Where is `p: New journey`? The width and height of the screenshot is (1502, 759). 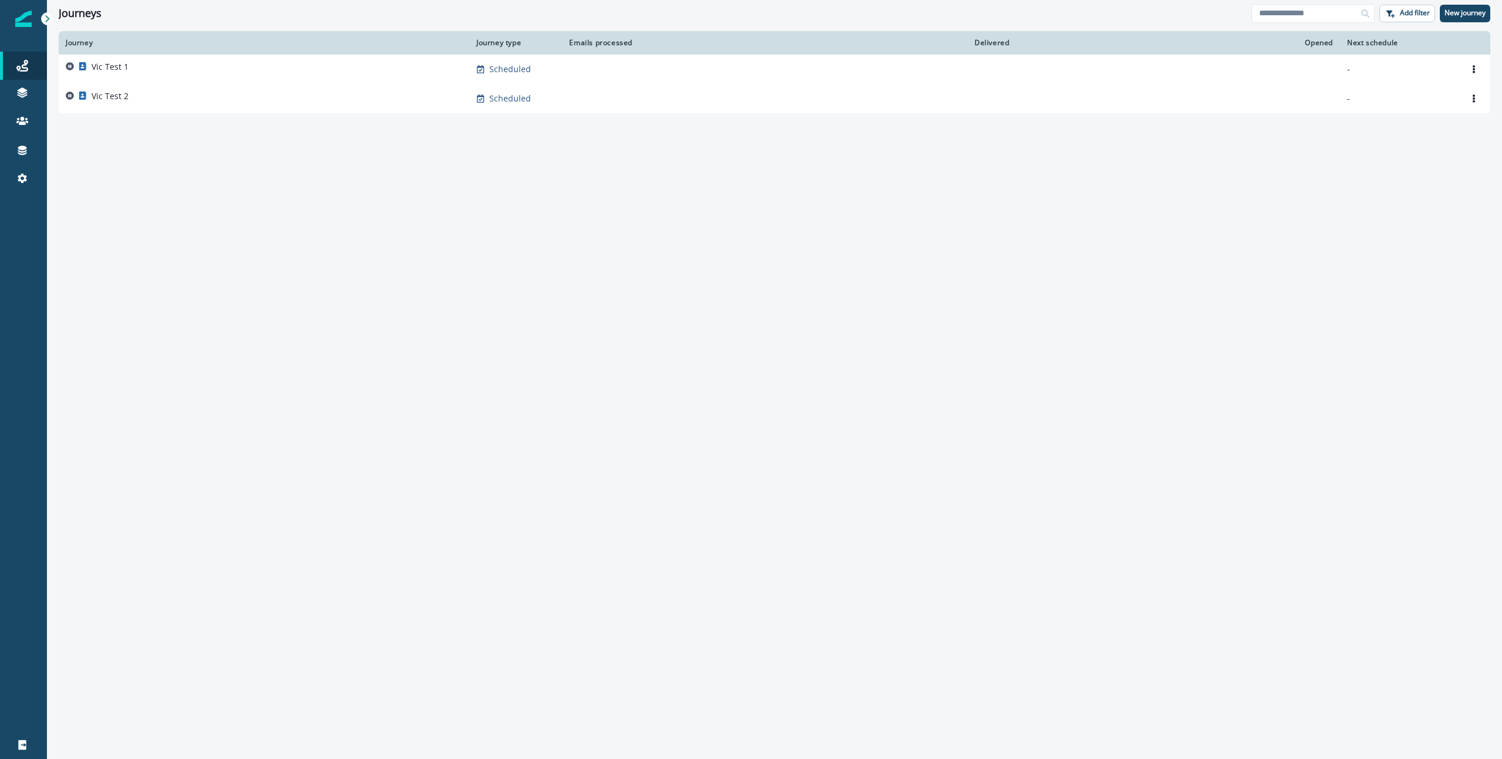
p: New journey is located at coordinates (1465, 13).